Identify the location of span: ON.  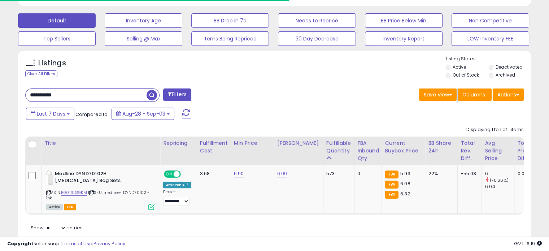
(169, 174).